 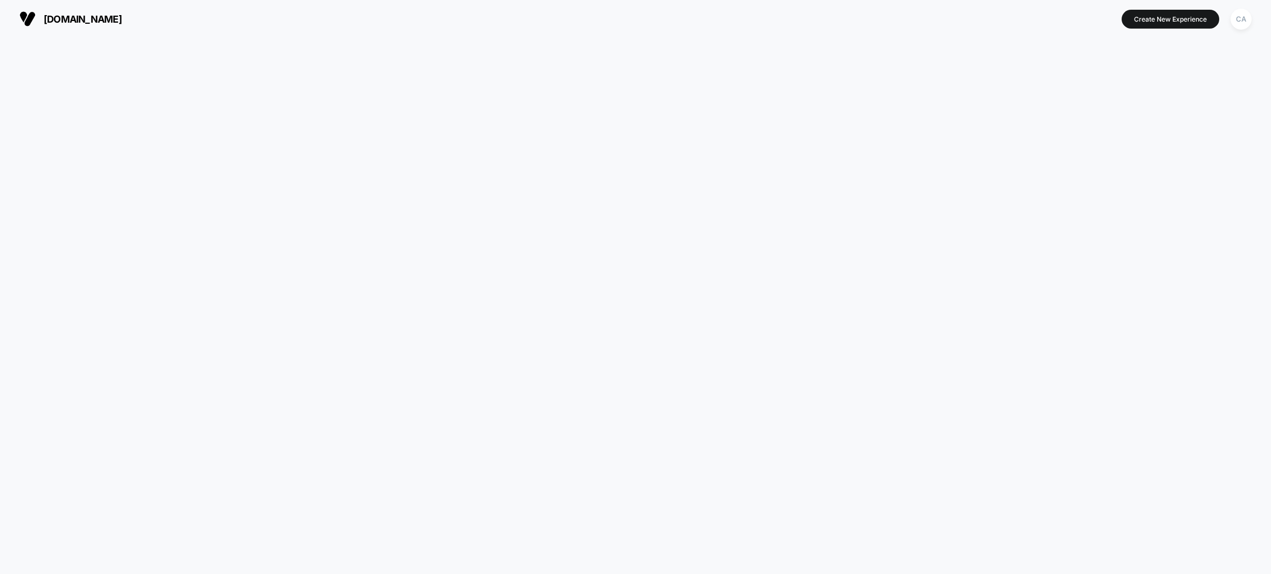 I want to click on img: Visually logo, so click(x=27, y=19).